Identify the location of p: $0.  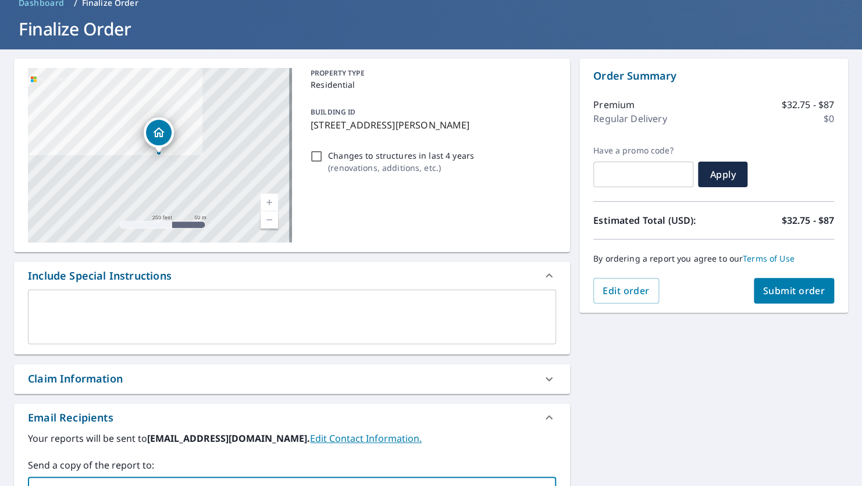
(829, 119).